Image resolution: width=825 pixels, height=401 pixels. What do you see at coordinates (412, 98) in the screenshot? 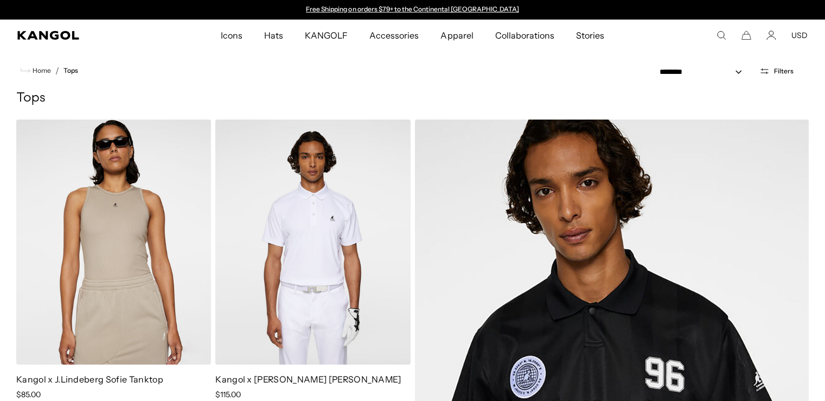
I see `h1: Tops` at bounding box center [412, 98].